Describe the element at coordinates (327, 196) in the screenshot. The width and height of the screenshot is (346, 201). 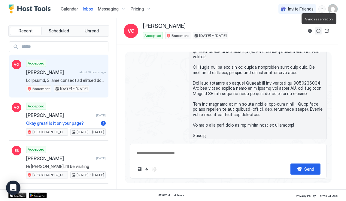
I see `span: Terms Of Use` at that location.